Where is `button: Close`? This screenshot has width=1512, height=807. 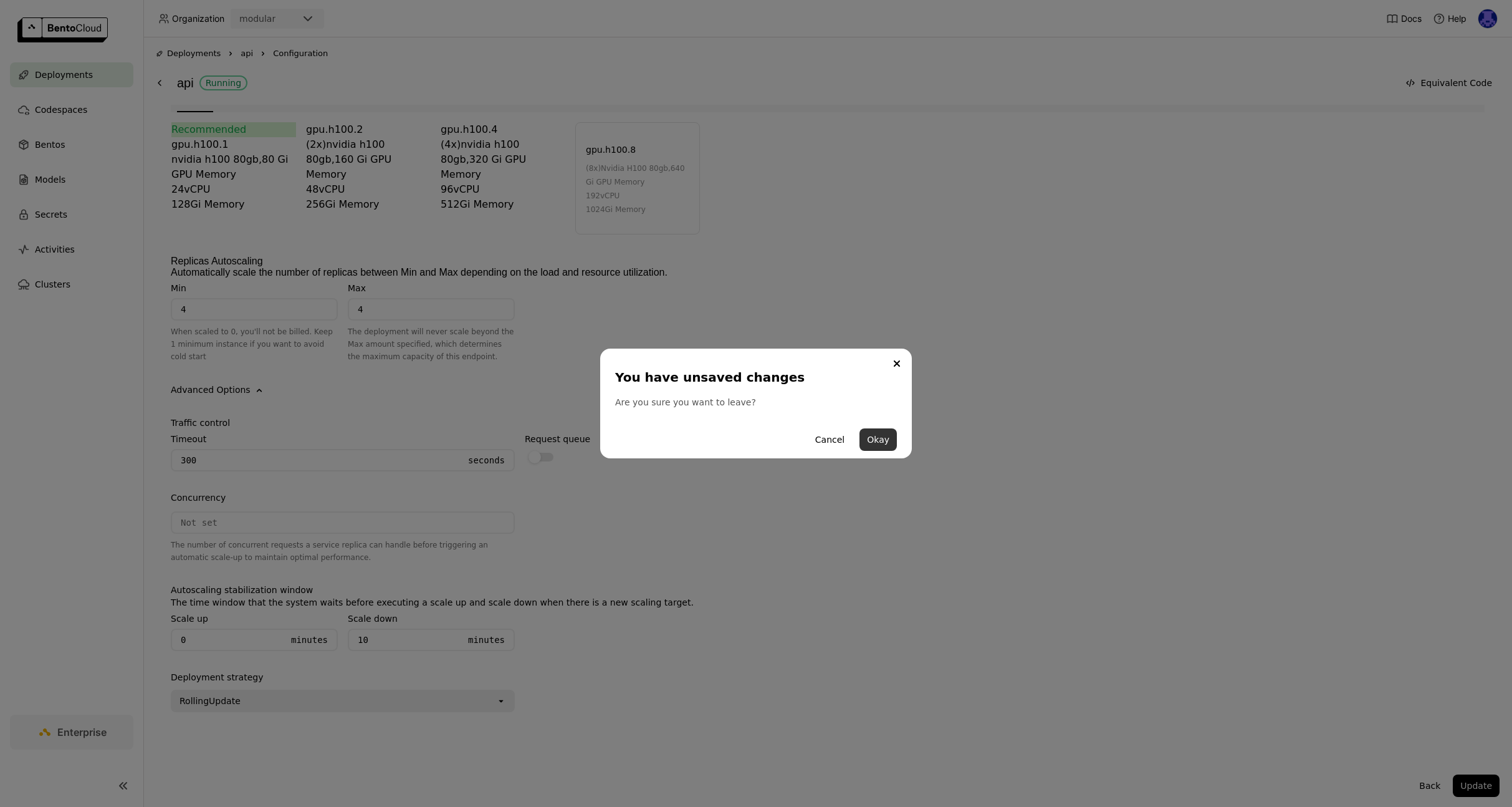
button: Close is located at coordinates (897, 364).